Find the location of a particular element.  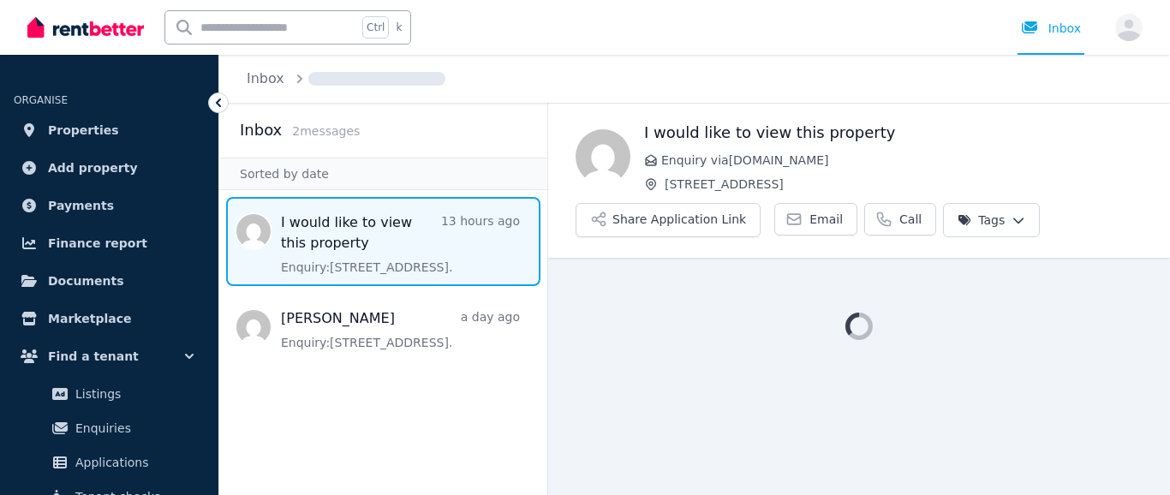

a: Inbox is located at coordinates (266, 78).